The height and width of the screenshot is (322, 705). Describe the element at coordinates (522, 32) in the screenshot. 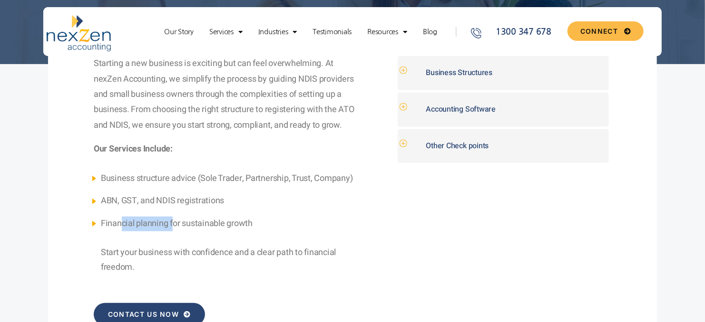

I see `span: 1300 347 678` at that location.